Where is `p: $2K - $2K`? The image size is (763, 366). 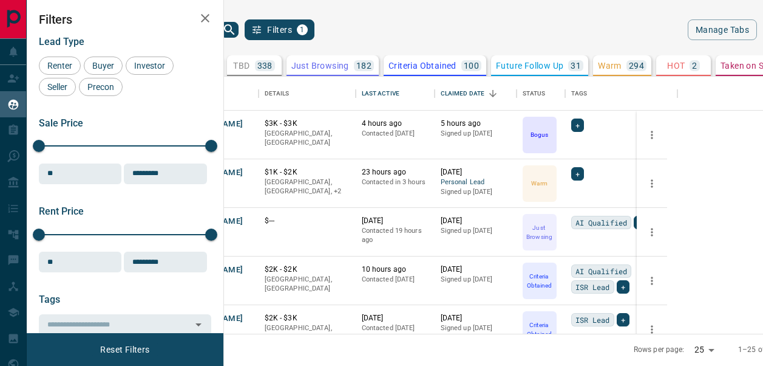 p: $2K - $2K is located at coordinates (307, 269).